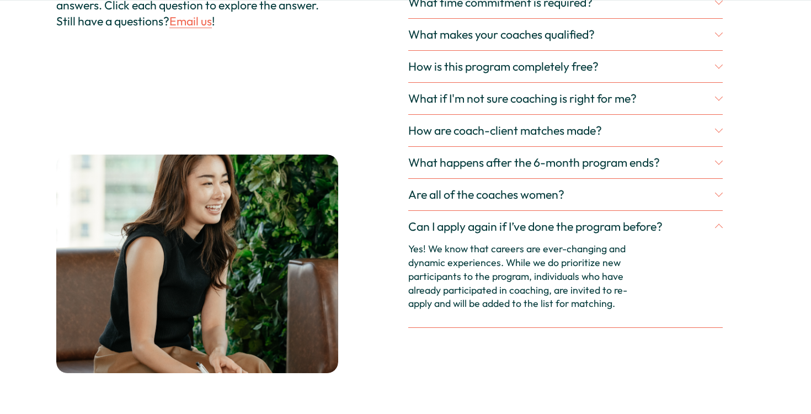 The image size is (811, 414). Describe the element at coordinates (565, 285) in the screenshot. I see `div: Can I apply again if I’ve done the program before?` at that location.